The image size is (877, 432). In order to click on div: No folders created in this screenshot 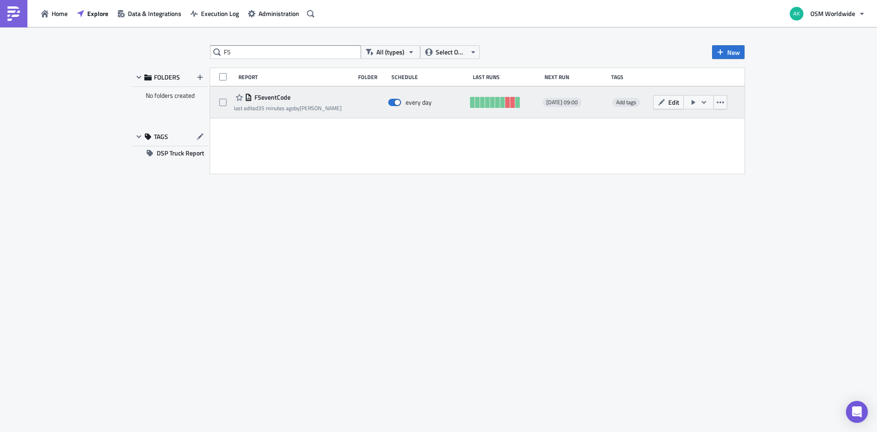, I will do `click(170, 95)`.